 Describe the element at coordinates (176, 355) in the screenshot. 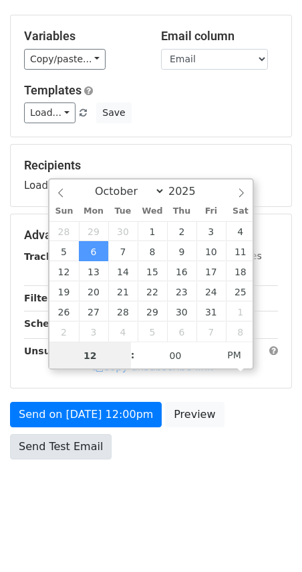

I see `input: Minute` at that location.